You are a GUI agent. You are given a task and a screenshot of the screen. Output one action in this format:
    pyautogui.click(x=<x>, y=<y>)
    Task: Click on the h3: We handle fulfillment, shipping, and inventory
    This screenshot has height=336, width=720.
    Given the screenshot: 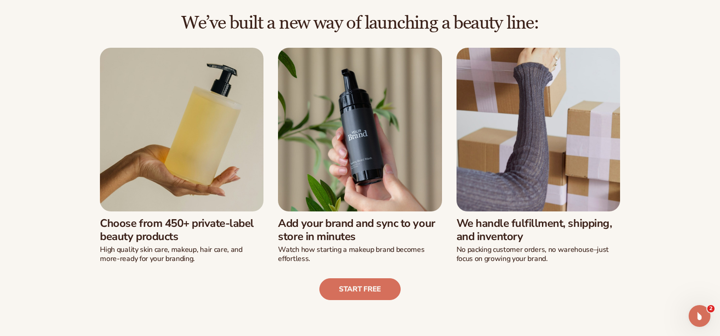 What is the action you would take?
    pyautogui.click(x=538, y=230)
    